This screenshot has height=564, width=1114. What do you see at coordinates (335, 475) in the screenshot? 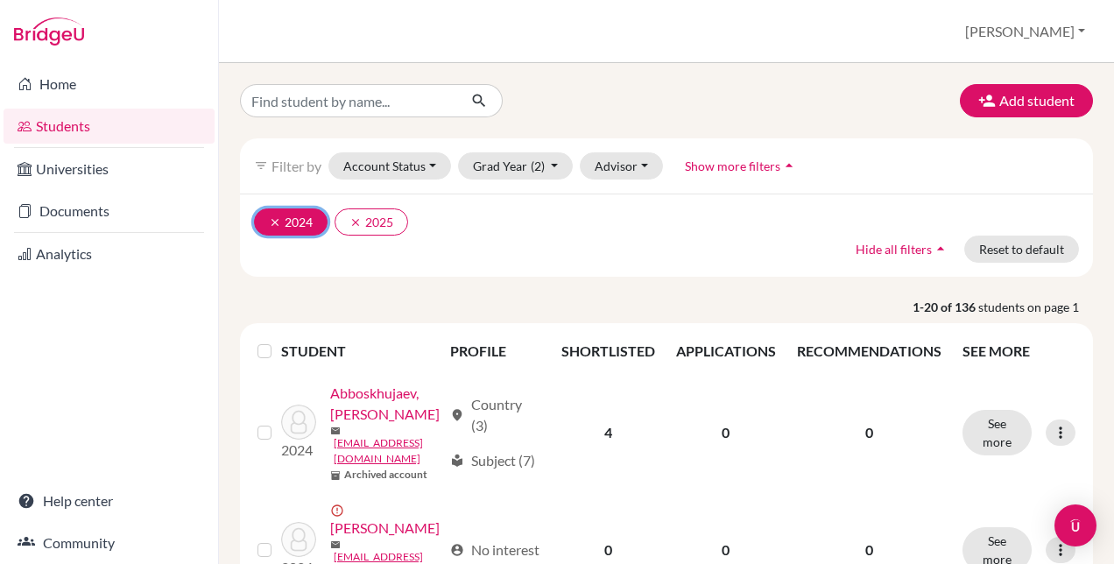
I see `span: inventory_2` at bounding box center [335, 475].